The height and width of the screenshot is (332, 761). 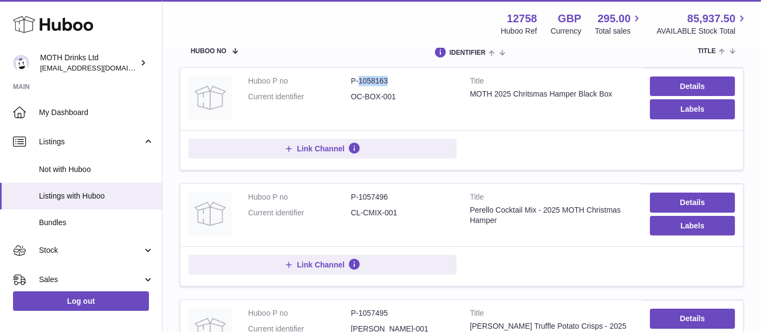 I want to click on span: Bundles, so click(x=96, y=222).